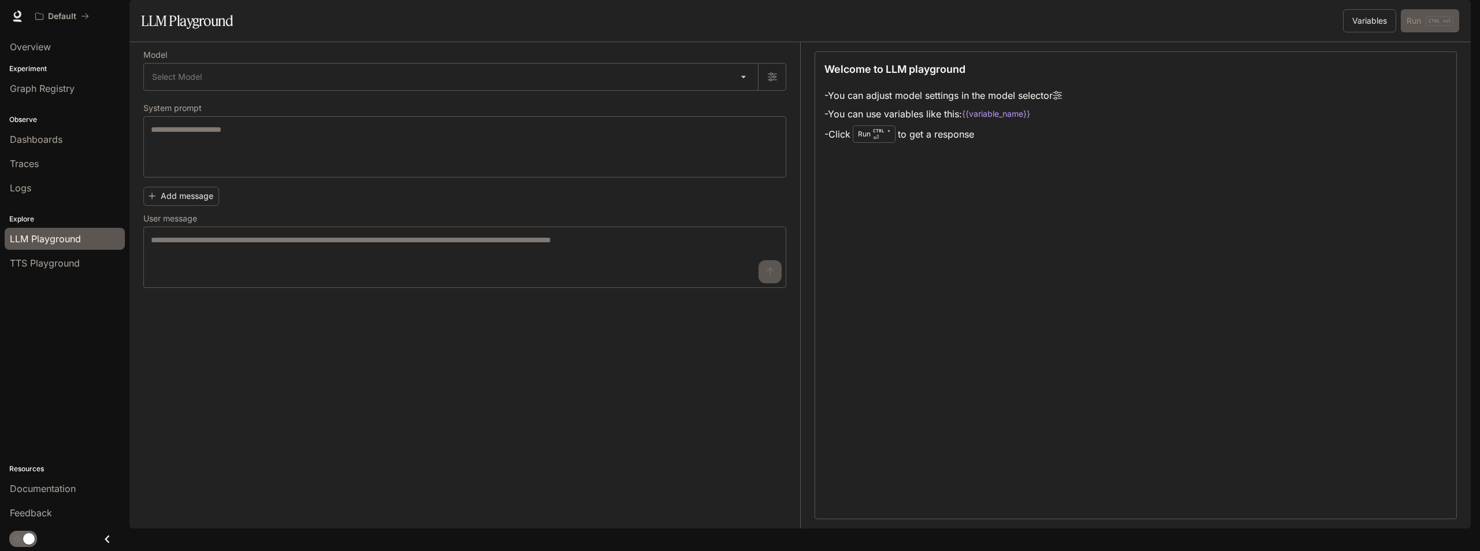 This screenshot has height=551, width=1480. I want to click on button: All workspaces, so click(62, 16).